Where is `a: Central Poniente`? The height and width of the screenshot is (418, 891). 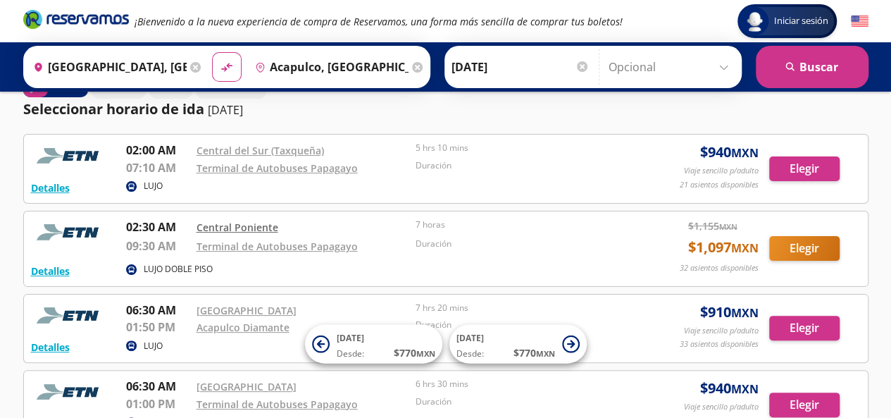 a: Central Poniente is located at coordinates (237, 227).